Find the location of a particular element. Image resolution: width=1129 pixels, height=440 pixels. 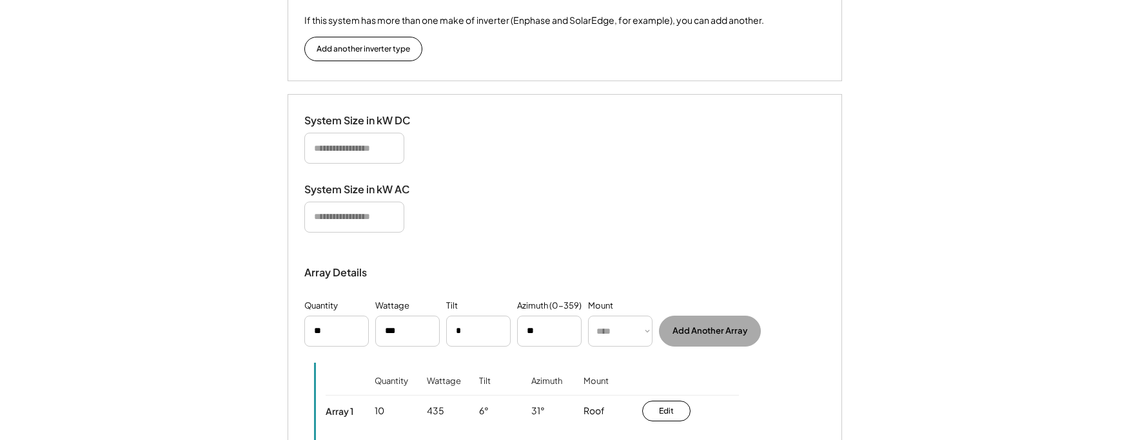

div: Array 1 is located at coordinates (339, 411).